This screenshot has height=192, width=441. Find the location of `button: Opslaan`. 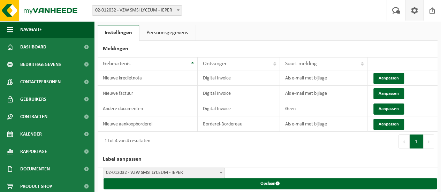

button: Opslaan is located at coordinates (270, 184).